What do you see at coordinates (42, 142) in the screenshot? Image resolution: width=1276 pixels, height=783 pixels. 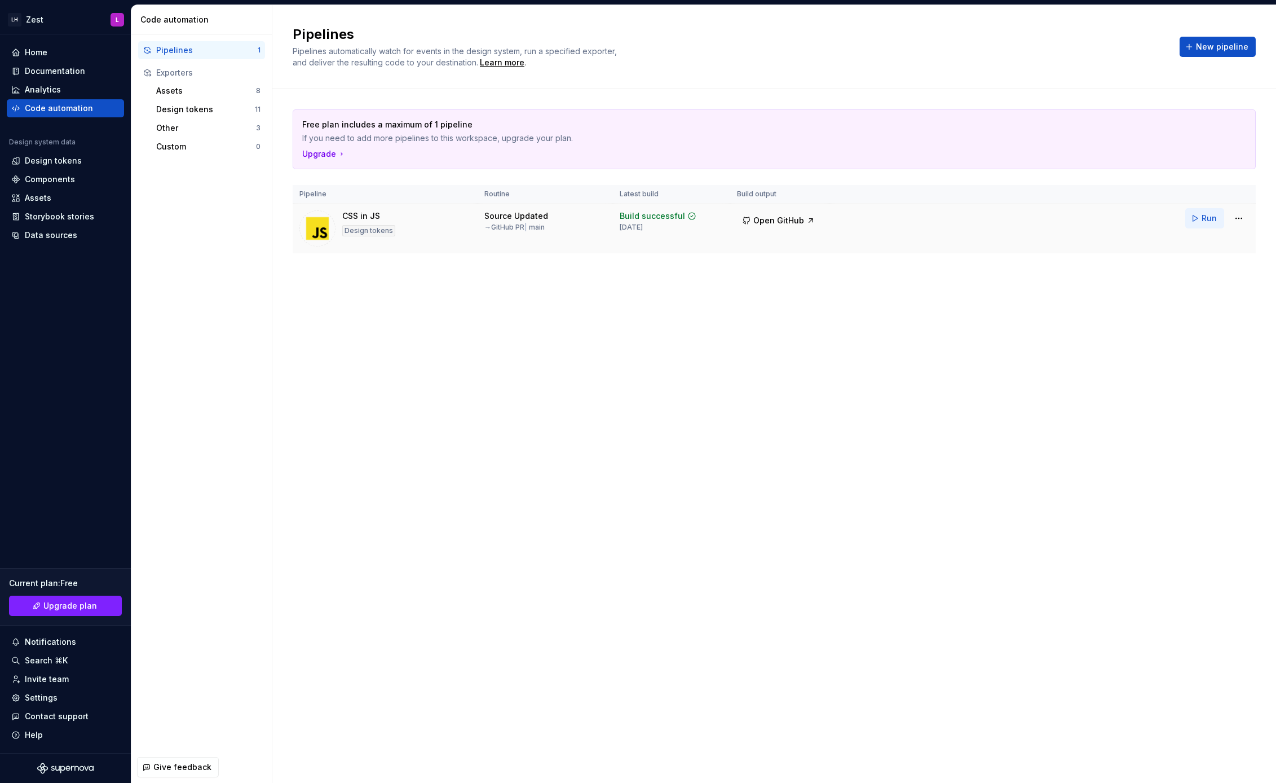 I see `div: Design system data` at bounding box center [42, 142].